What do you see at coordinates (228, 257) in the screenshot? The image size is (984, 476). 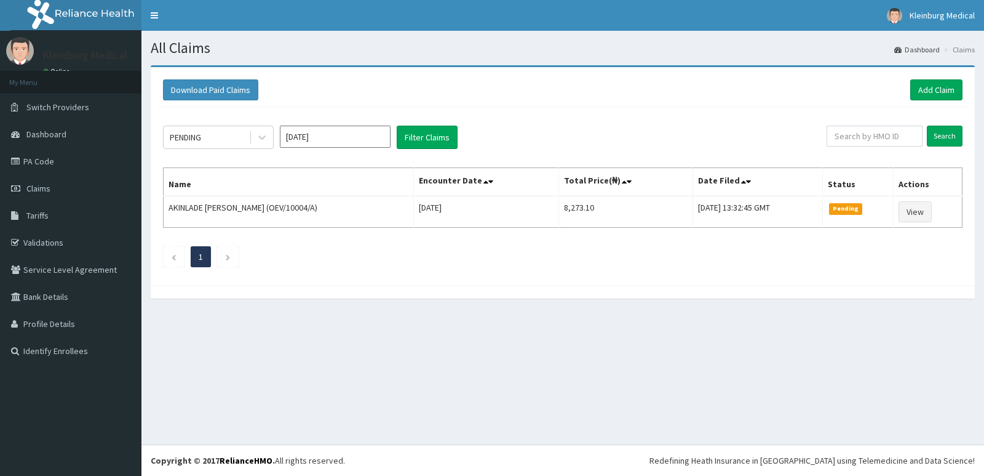 I see `a: Next page` at bounding box center [228, 257].